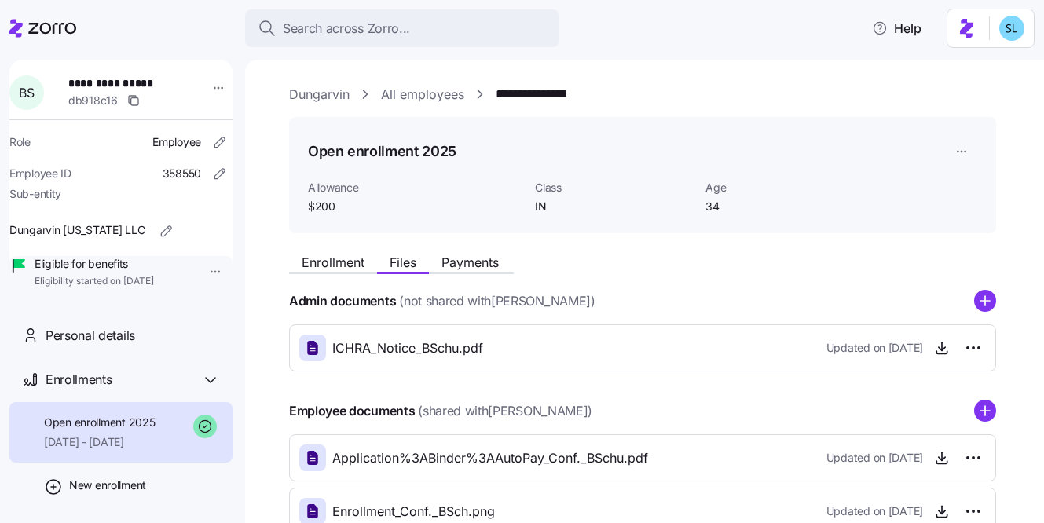  I want to click on span: Sub-entity, so click(35, 194).